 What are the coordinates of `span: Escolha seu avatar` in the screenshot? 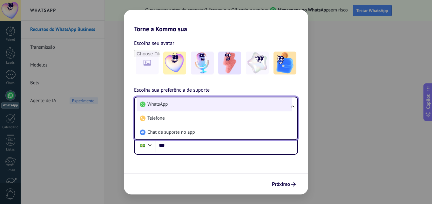 It's located at (154, 43).